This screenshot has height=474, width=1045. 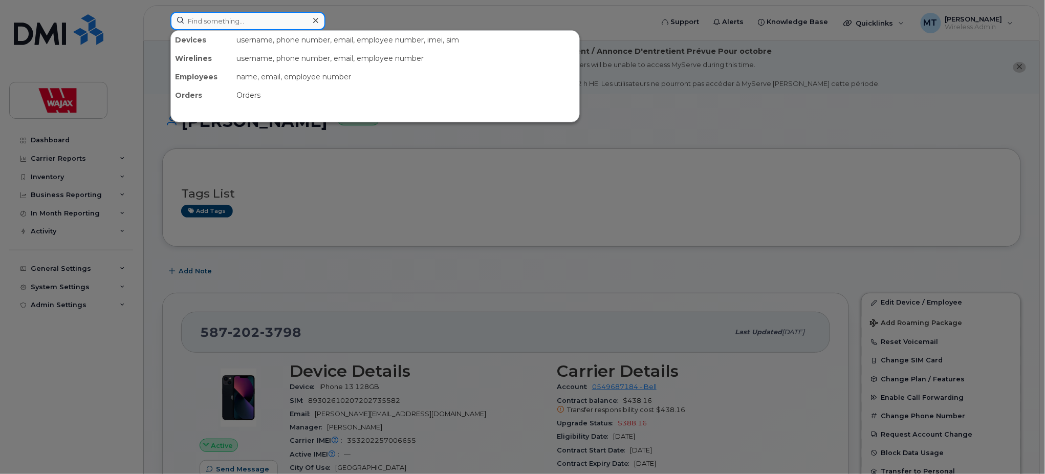 What do you see at coordinates (406, 77) in the screenshot?
I see `div: name, email, employee number` at bounding box center [406, 77].